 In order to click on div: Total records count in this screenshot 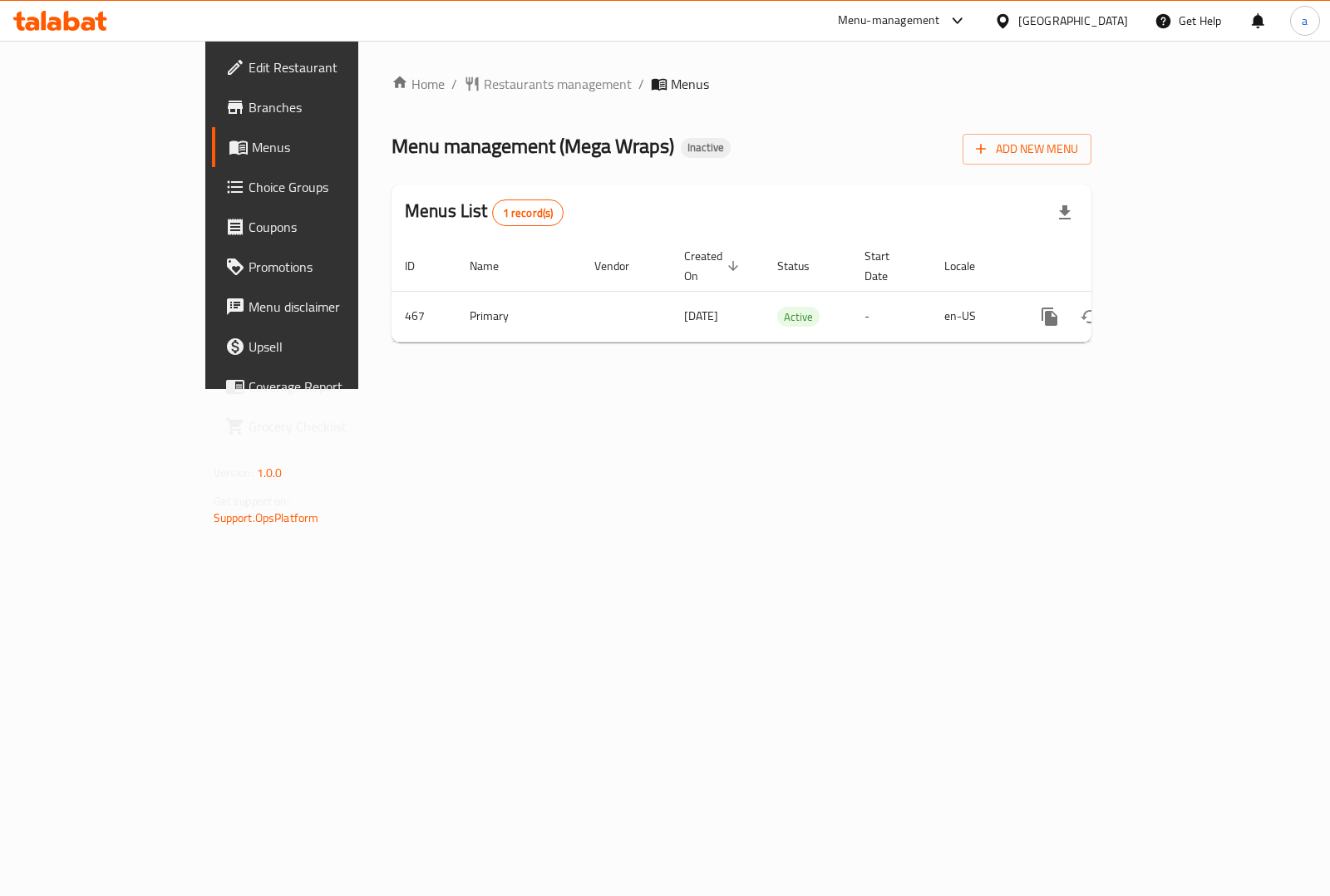, I will do `click(528, 213)`.